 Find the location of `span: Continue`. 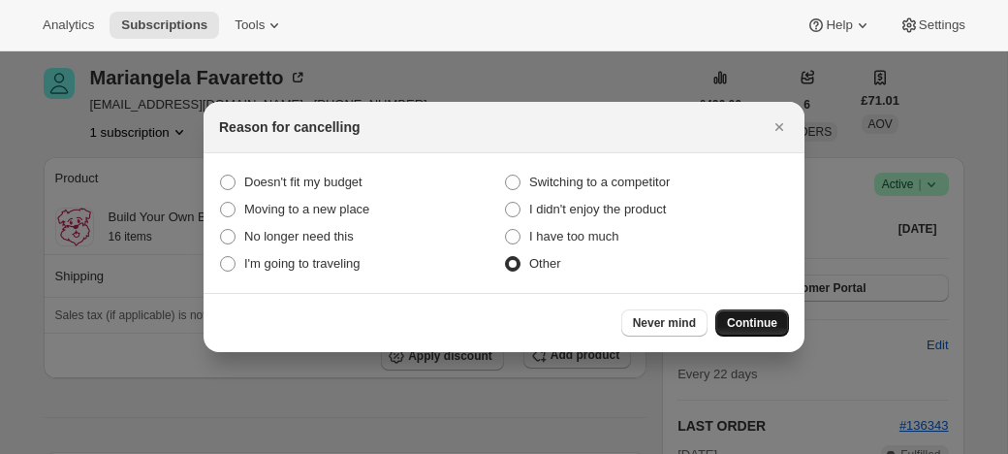

span: Continue is located at coordinates (752, 323).